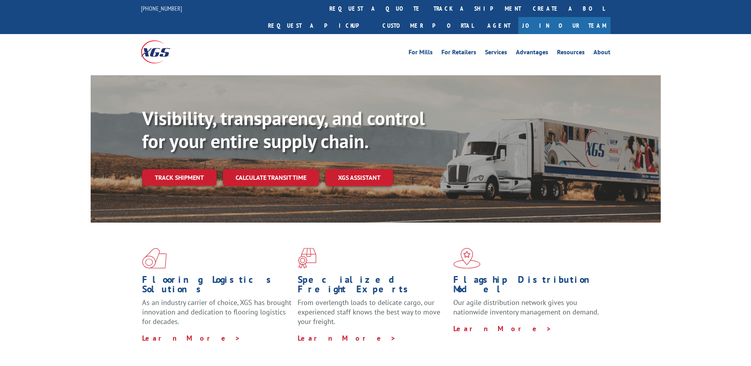  Describe the element at coordinates (499, 25) in the screenshot. I see `a: Agent` at that location.